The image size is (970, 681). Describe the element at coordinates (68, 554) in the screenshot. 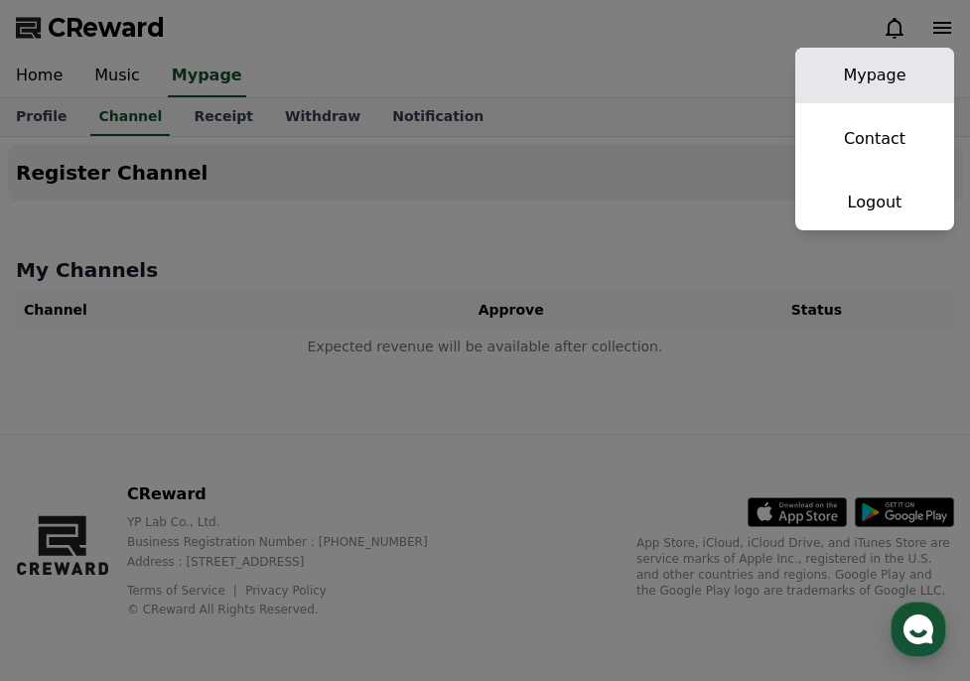

I see `span: Home` at that location.